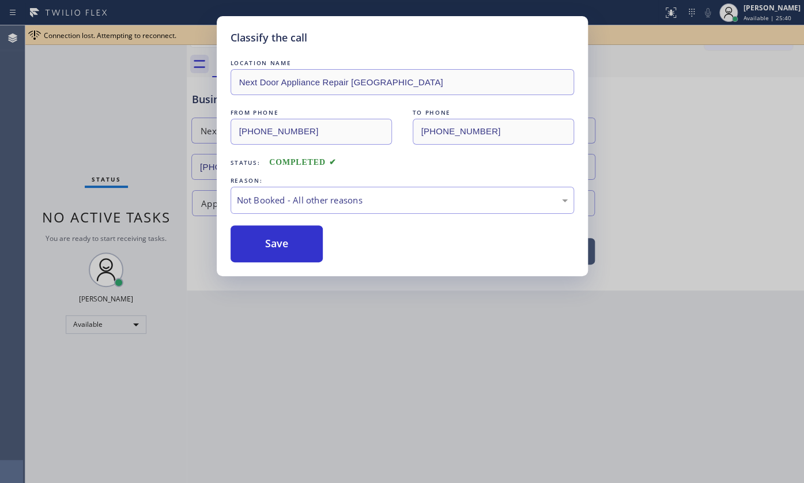  What do you see at coordinates (245, 162) in the screenshot?
I see `span: Status:` at bounding box center [245, 162].